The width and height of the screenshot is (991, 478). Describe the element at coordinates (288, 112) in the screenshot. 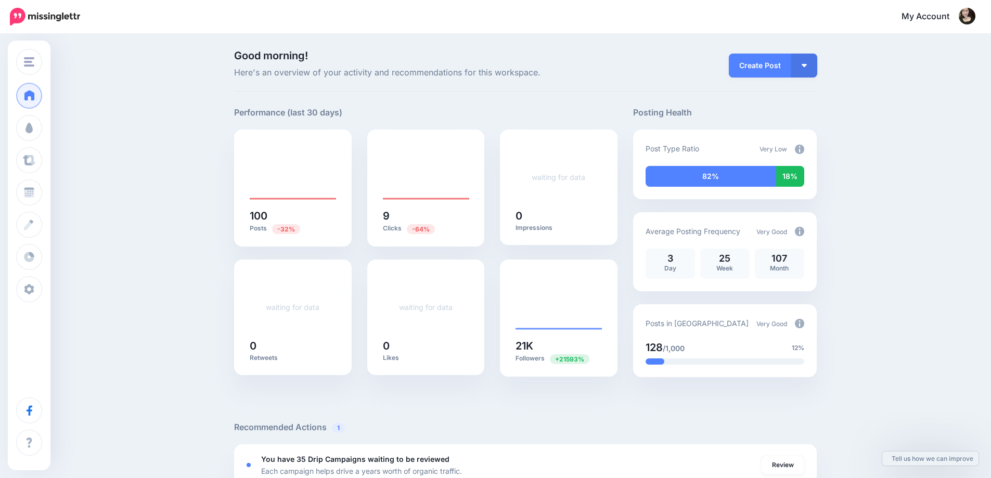

I see `h5: Performance (last 30 days)` at that location.